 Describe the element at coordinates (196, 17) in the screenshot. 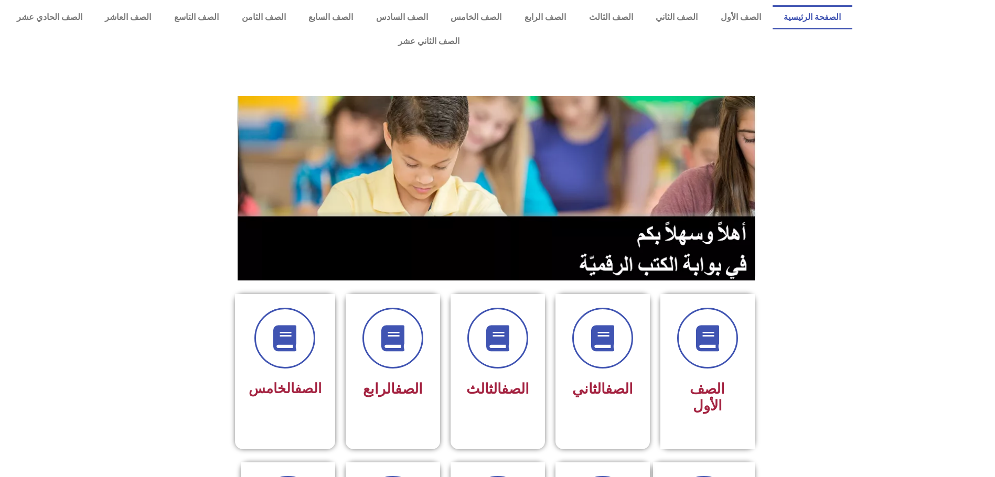

I see `a: الصف التاسع` at that location.